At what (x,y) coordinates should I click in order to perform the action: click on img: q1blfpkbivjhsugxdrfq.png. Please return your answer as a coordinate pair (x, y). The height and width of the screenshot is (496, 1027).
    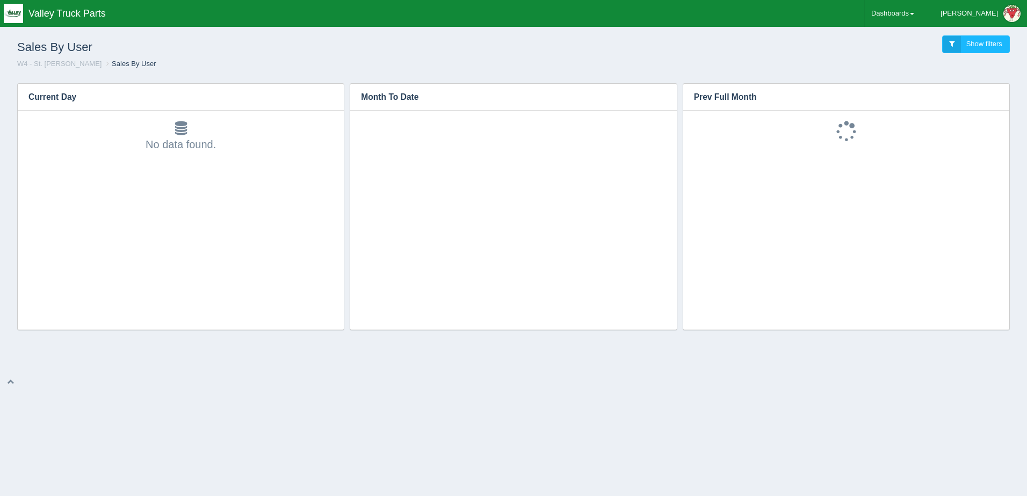
    Looking at the image, I should click on (13, 13).